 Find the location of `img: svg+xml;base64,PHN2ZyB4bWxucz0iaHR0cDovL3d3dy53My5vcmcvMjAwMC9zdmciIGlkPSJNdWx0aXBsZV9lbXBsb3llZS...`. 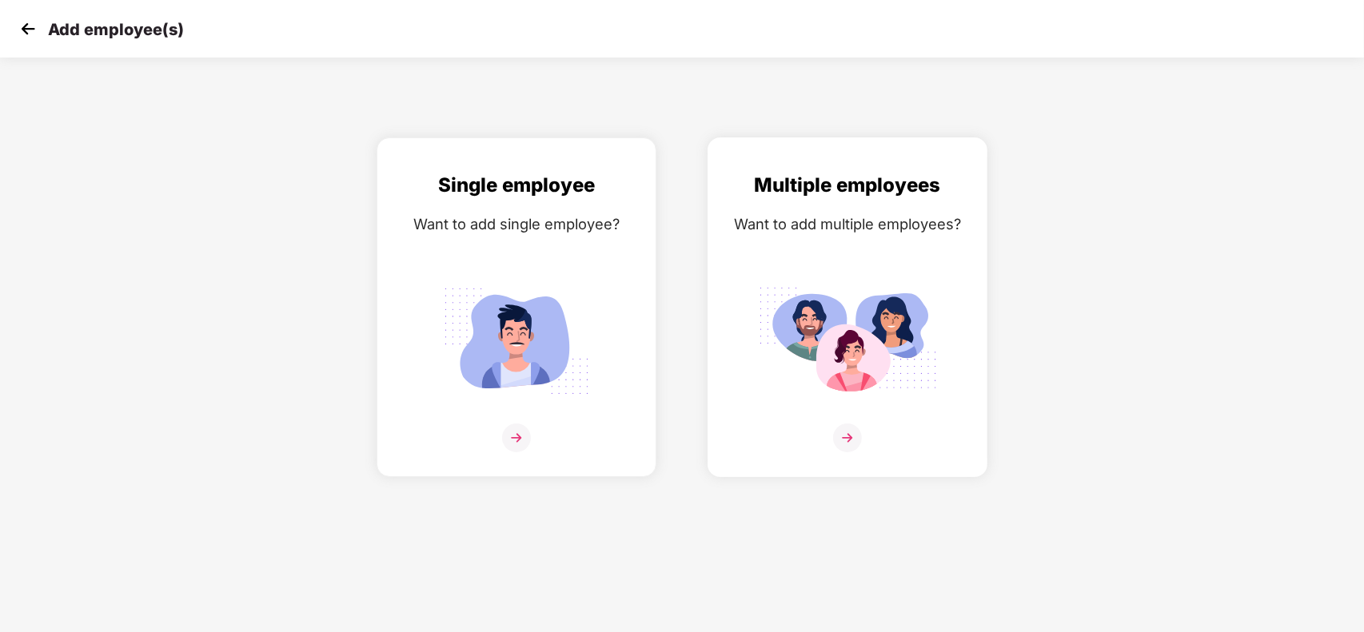

img: svg+xml;base64,PHN2ZyB4bWxucz0iaHR0cDovL3d3dy53My5vcmcvMjAwMC9zdmciIGlkPSJNdWx0aXBsZV9lbXBsb3llZS... is located at coordinates (848, 341).